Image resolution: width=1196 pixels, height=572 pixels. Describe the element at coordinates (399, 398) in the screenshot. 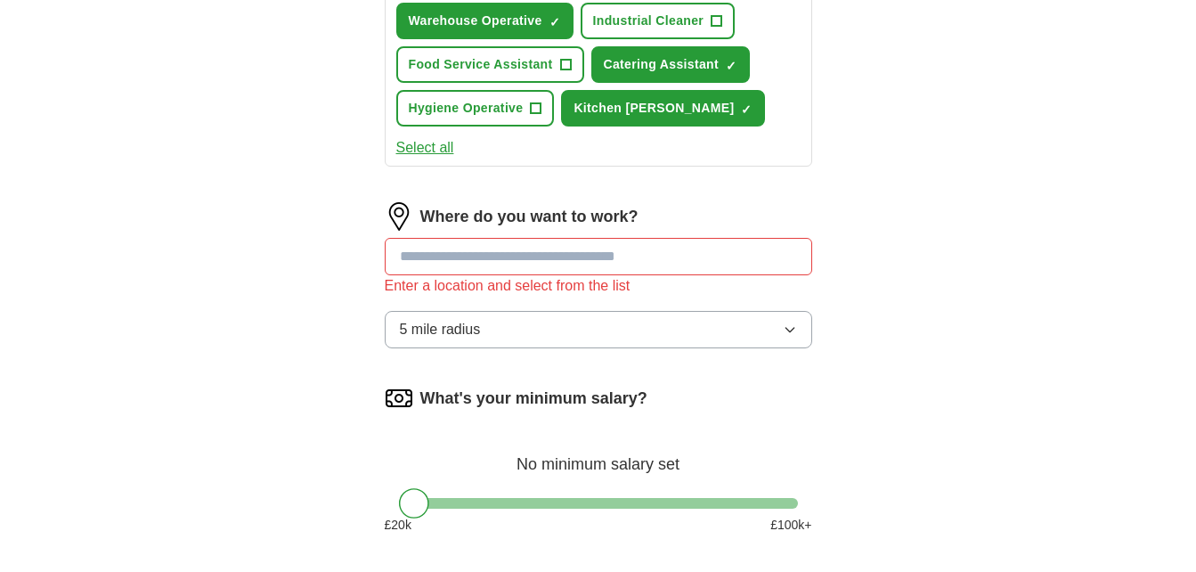

I see `img: salary.png` at that location.